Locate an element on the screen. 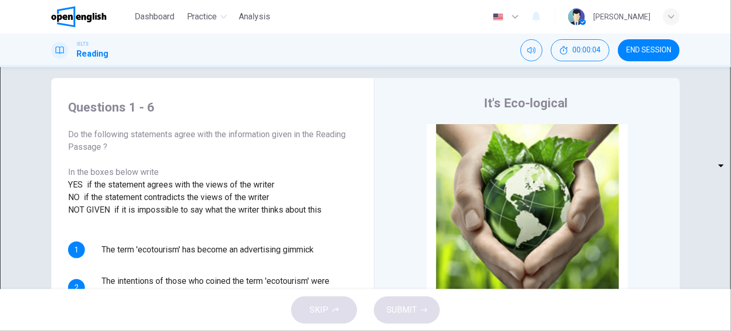 The width and height of the screenshot is (731, 331). img: en is located at coordinates (498, 17).